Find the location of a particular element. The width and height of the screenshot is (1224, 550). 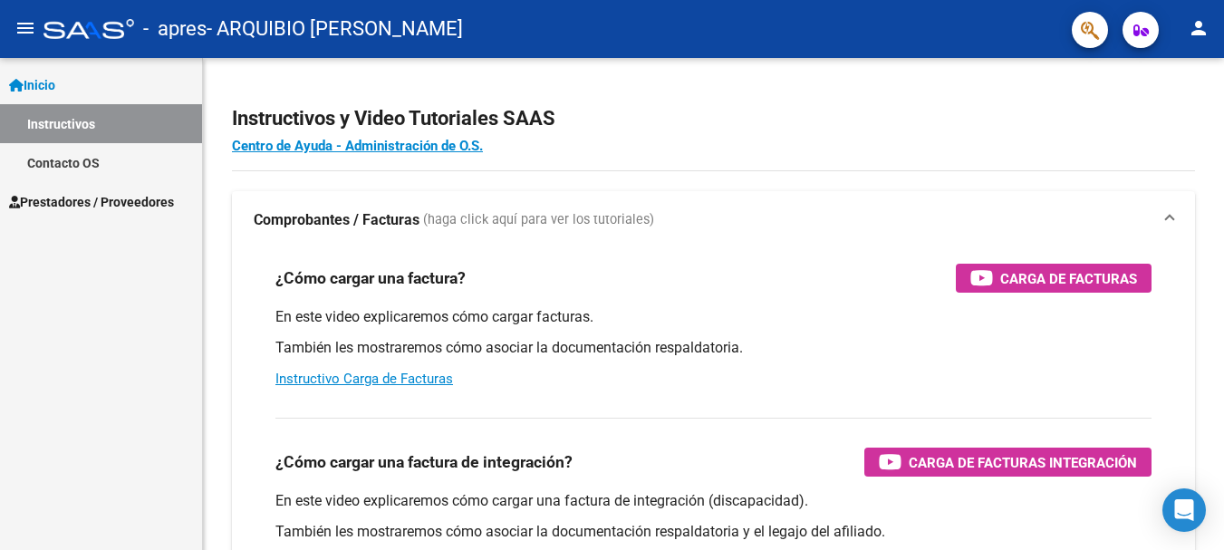

p: En este video explicaremos cómo cargar una factura de integración (discapacidad). is located at coordinates (713, 501).